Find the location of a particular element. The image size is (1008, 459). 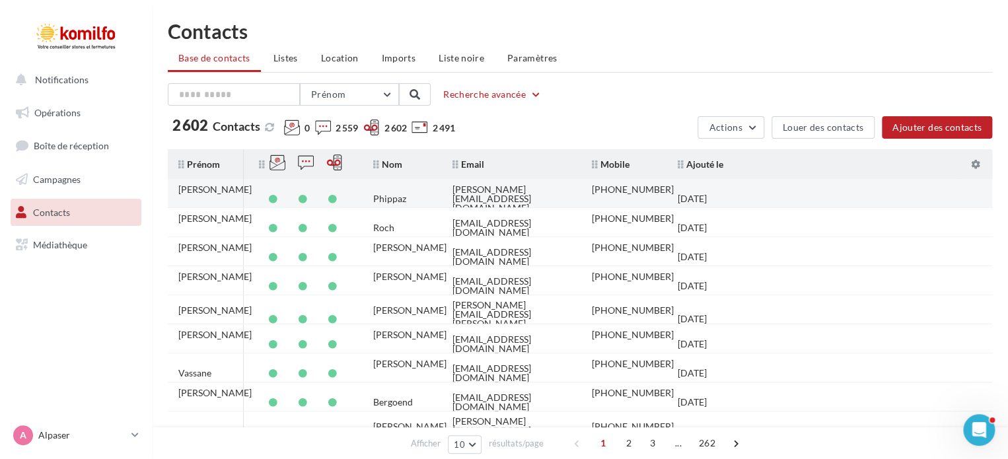

a: Campagnes is located at coordinates (76, 180).